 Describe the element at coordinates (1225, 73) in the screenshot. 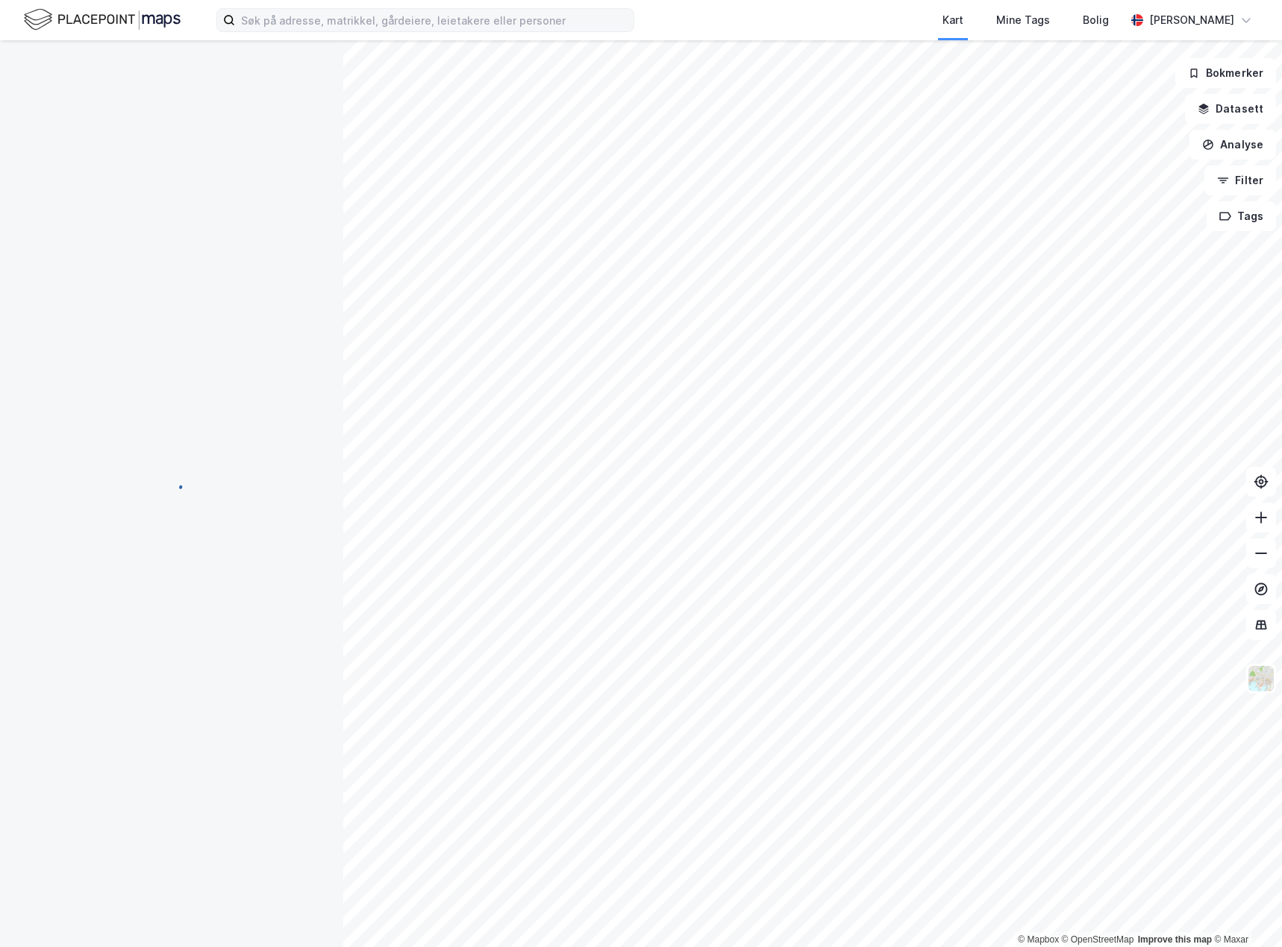

I see `button: Bokmerker` at that location.